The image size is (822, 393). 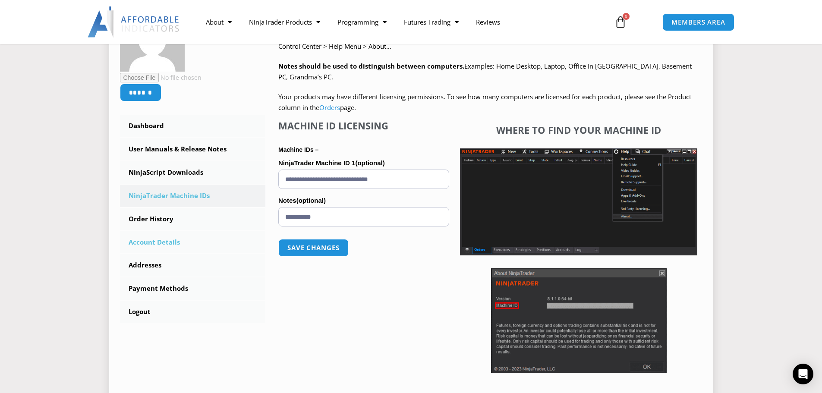 I want to click on label: NinjaTrader Machine ID 1, so click(x=364, y=163).